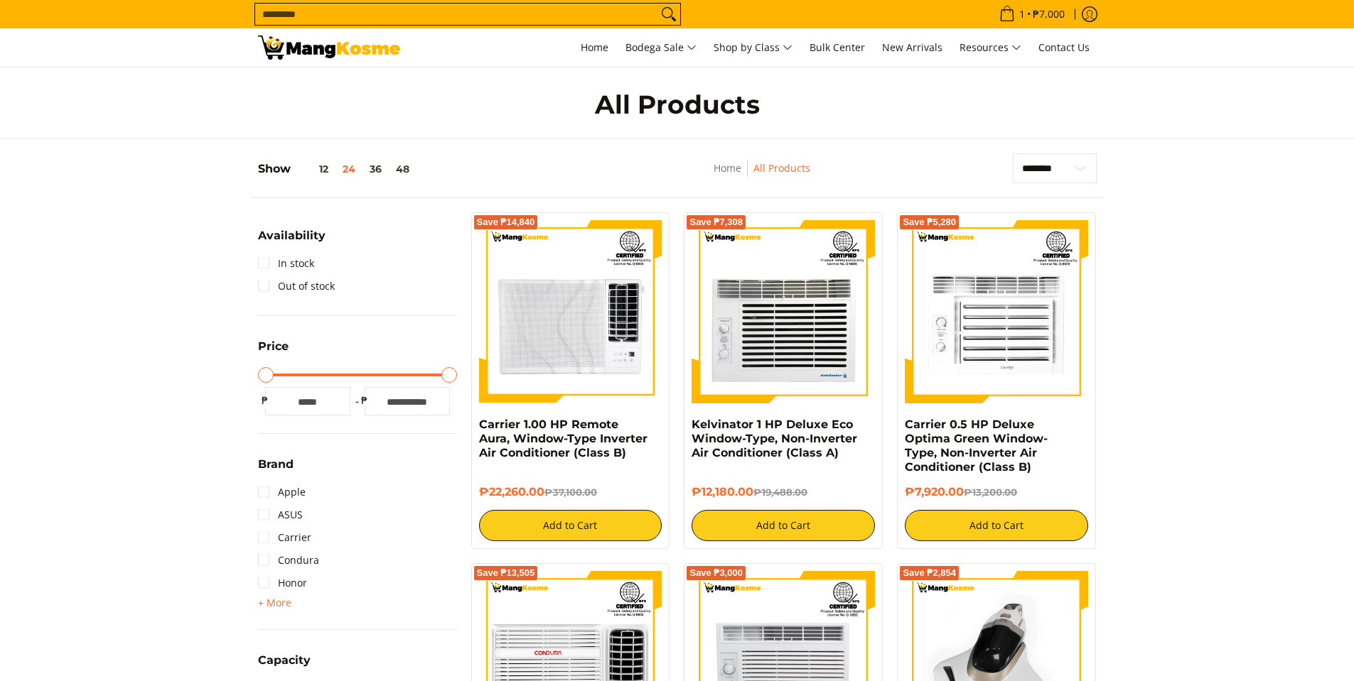 This screenshot has height=681, width=1354. I want to click on a: Honor, so click(282, 583).